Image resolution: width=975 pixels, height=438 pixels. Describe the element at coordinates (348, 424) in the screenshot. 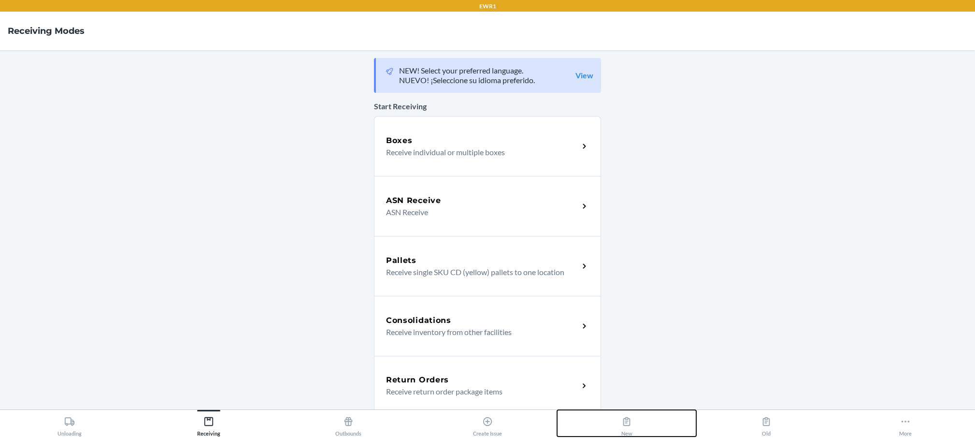

I see `div: Outbounds` at that location.